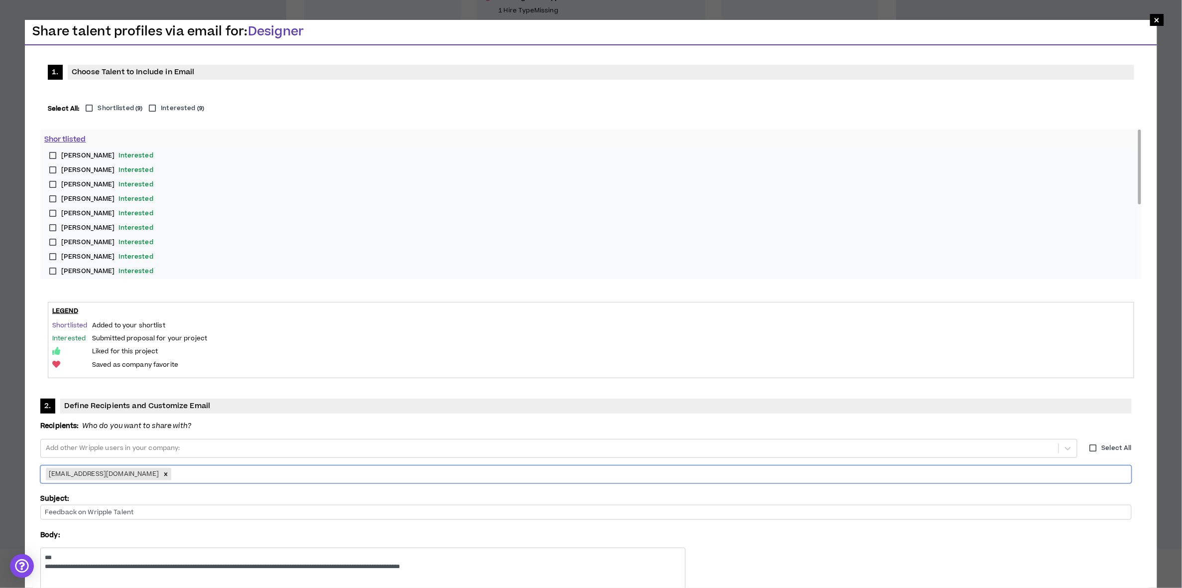 The width and height of the screenshot is (1182, 588). Describe the element at coordinates (591, 139) in the screenshot. I see `p: Shortlisted` at that location.